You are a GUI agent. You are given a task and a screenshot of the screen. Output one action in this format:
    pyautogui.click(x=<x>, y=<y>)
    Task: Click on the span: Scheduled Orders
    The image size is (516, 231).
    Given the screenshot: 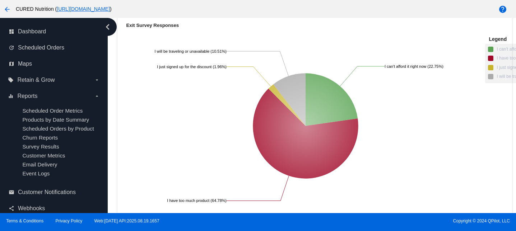 What is the action you would take?
    pyautogui.click(x=41, y=48)
    